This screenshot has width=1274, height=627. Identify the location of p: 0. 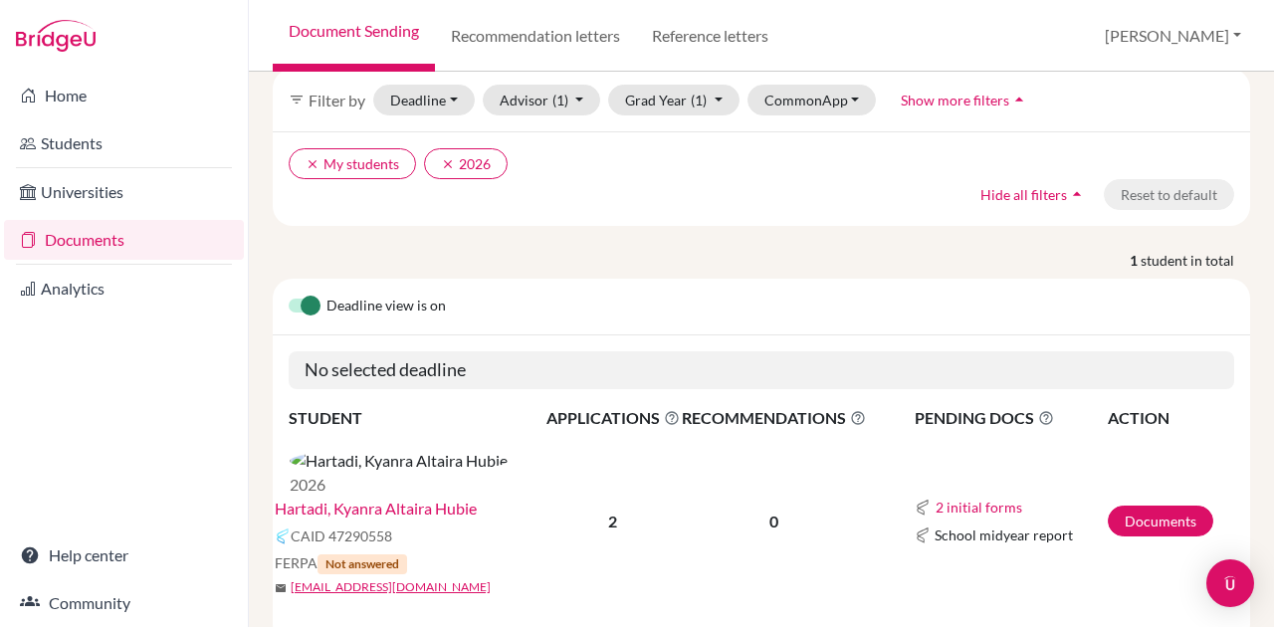
(773, 522).